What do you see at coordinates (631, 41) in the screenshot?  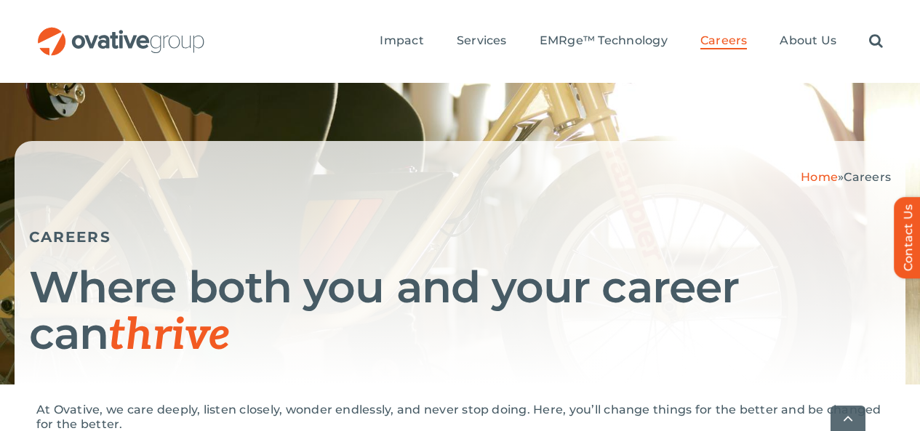 I see `nav: Menu` at bounding box center [631, 41].